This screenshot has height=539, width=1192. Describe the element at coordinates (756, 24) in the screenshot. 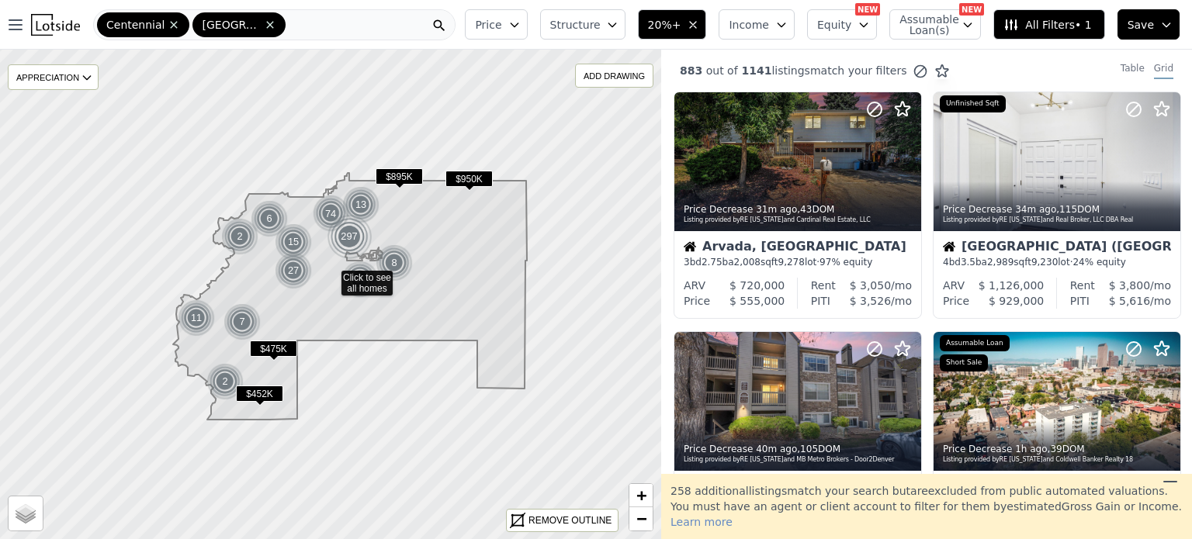

I see `button: Income` at that location.